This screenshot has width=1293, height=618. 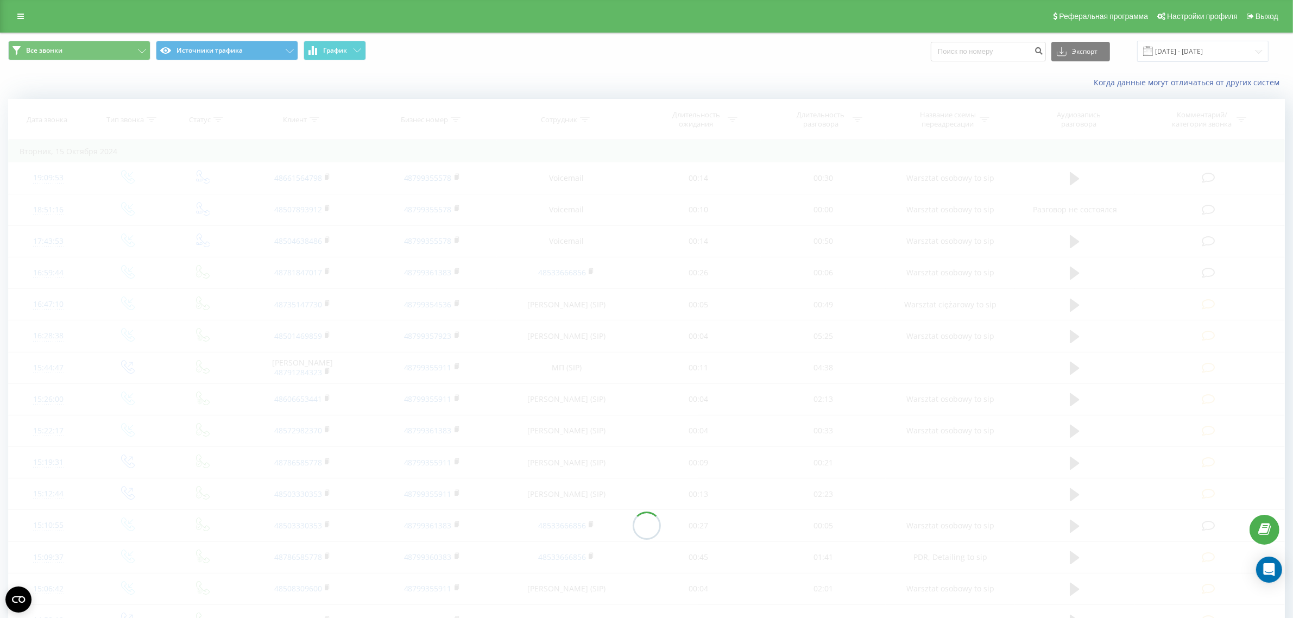 What do you see at coordinates (18, 599) in the screenshot?
I see `button: Open CMP widget` at bounding box center [18, 599].